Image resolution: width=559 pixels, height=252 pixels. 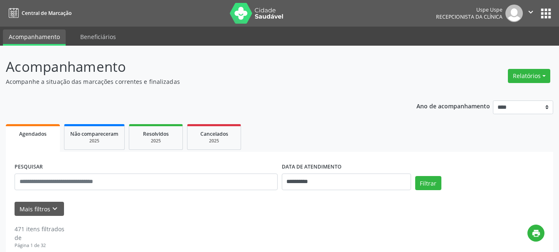 I want to click on span: Cancelados, so click(x=214, y=134).